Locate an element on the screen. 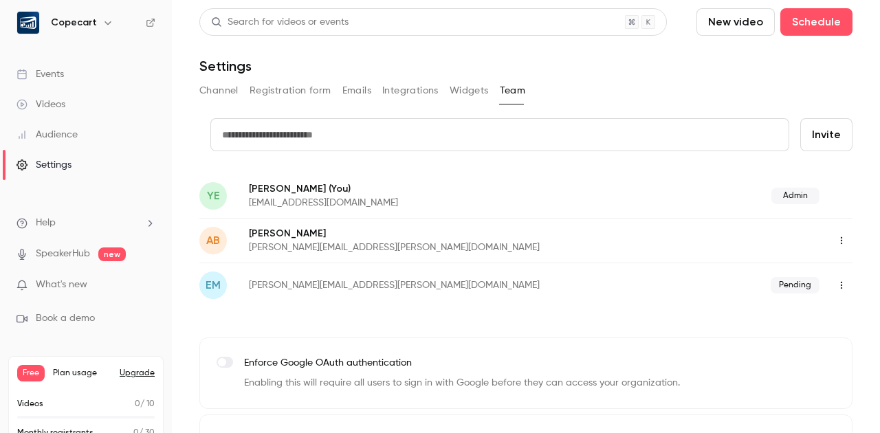 The image size is (880, 433). span: em is located at coordinates (213, 285).